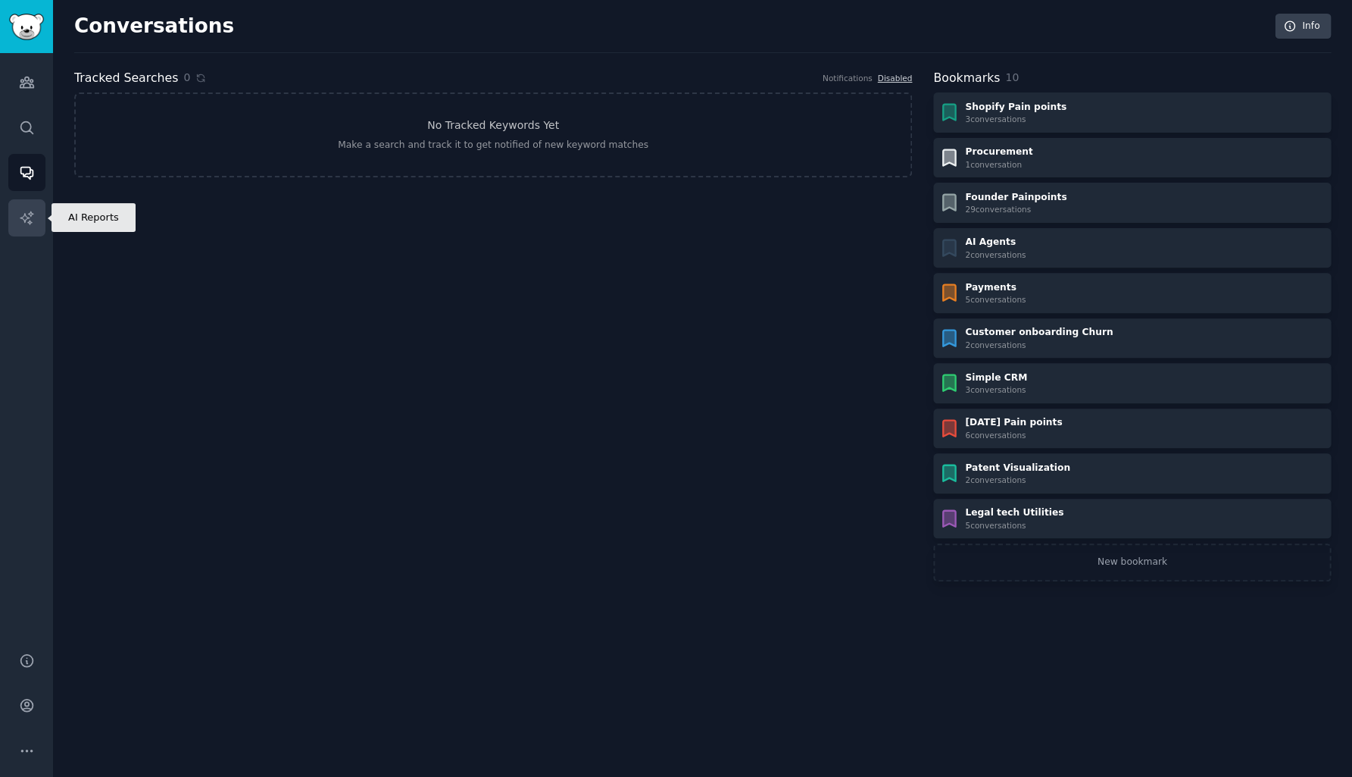 The width and height of the screenshot is (1352, 777). I want to click on a: No Tracked Keywords YetMake a search and track it to get notified of new keyword matches, so click(493, 135).